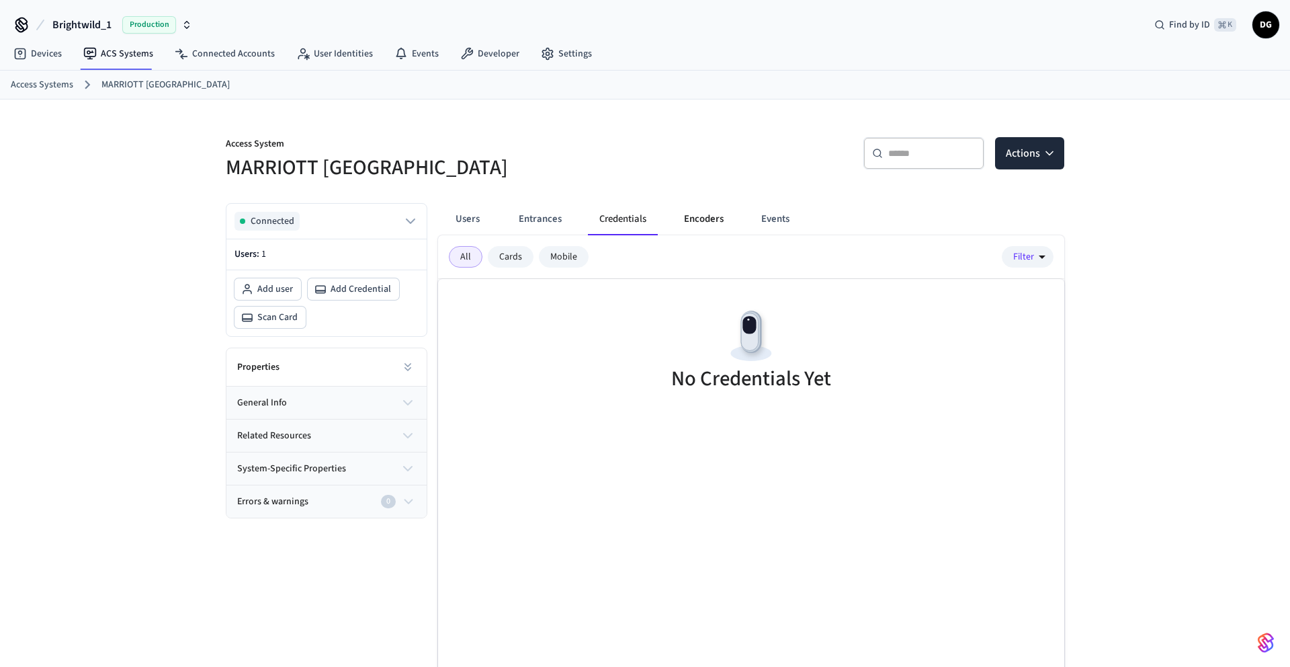  Describe the element at coordinates (751, 378) in the screenshot. I see `h5: No Credentials Yet` at that location.